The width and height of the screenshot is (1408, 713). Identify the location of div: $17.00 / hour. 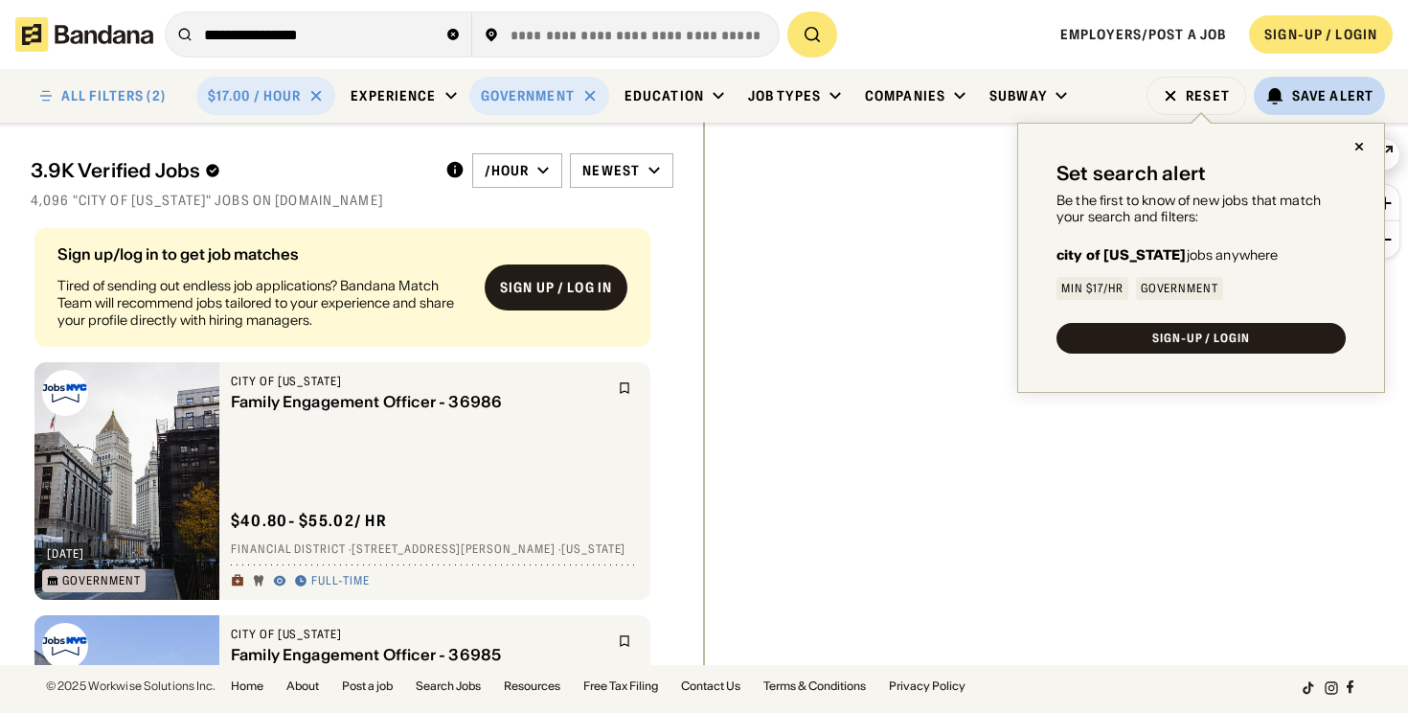
(255, 96).